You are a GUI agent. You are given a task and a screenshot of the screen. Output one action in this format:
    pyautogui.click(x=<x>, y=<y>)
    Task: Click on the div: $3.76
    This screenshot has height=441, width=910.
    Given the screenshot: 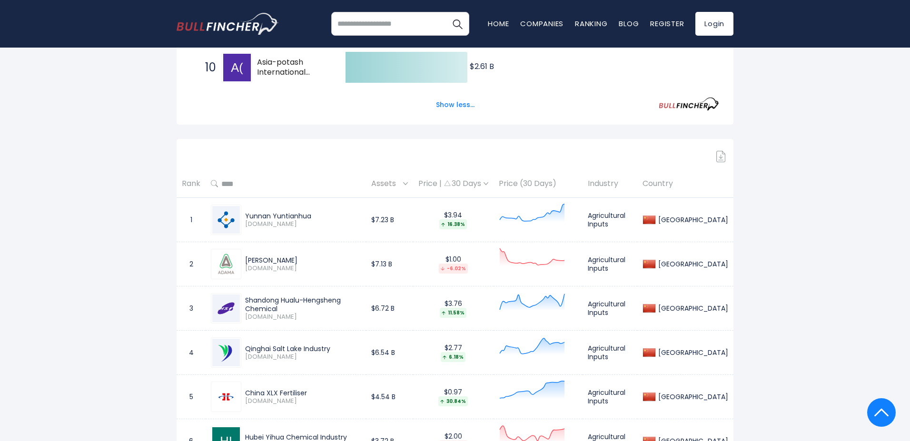 What is the action you would take?
    pyautogui.click(x=453, y=308)
    